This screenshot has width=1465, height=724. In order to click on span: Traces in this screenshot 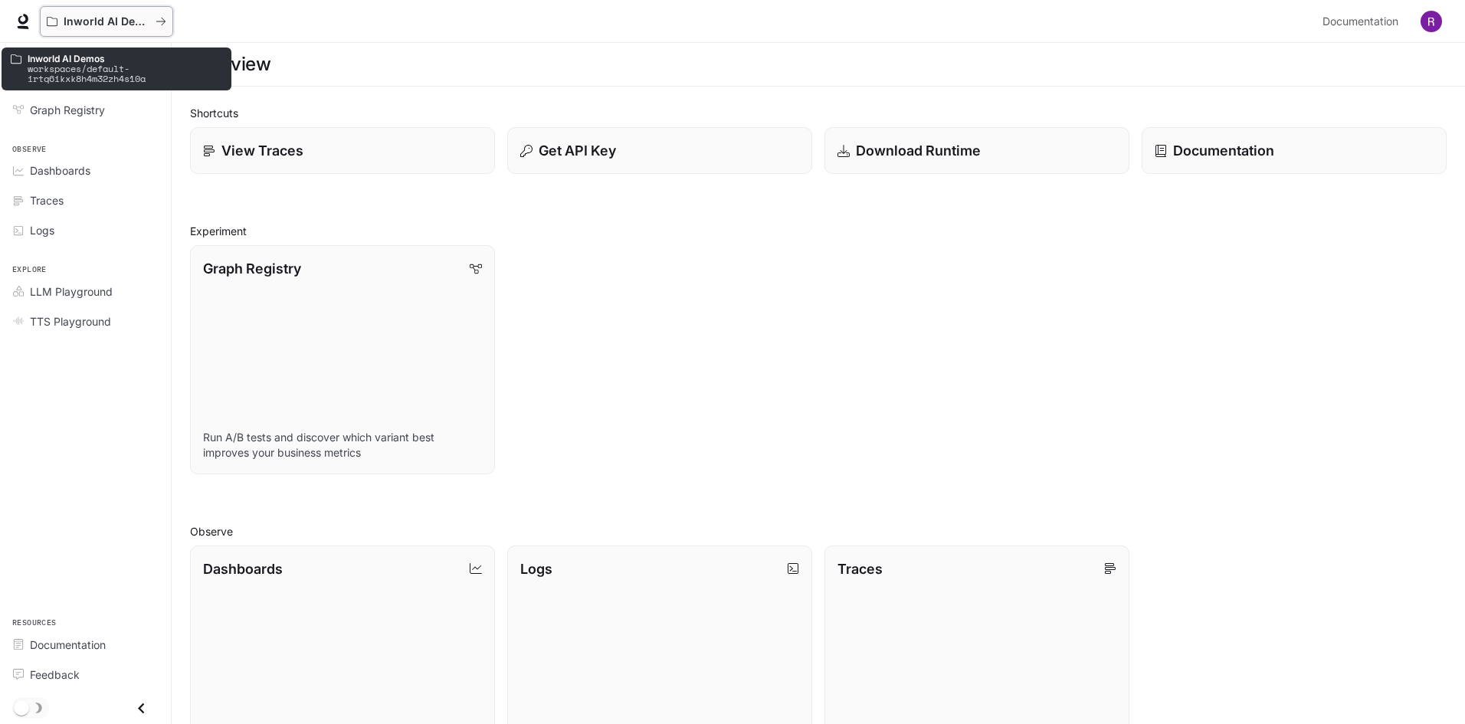, I will do `click(47, 200)`.